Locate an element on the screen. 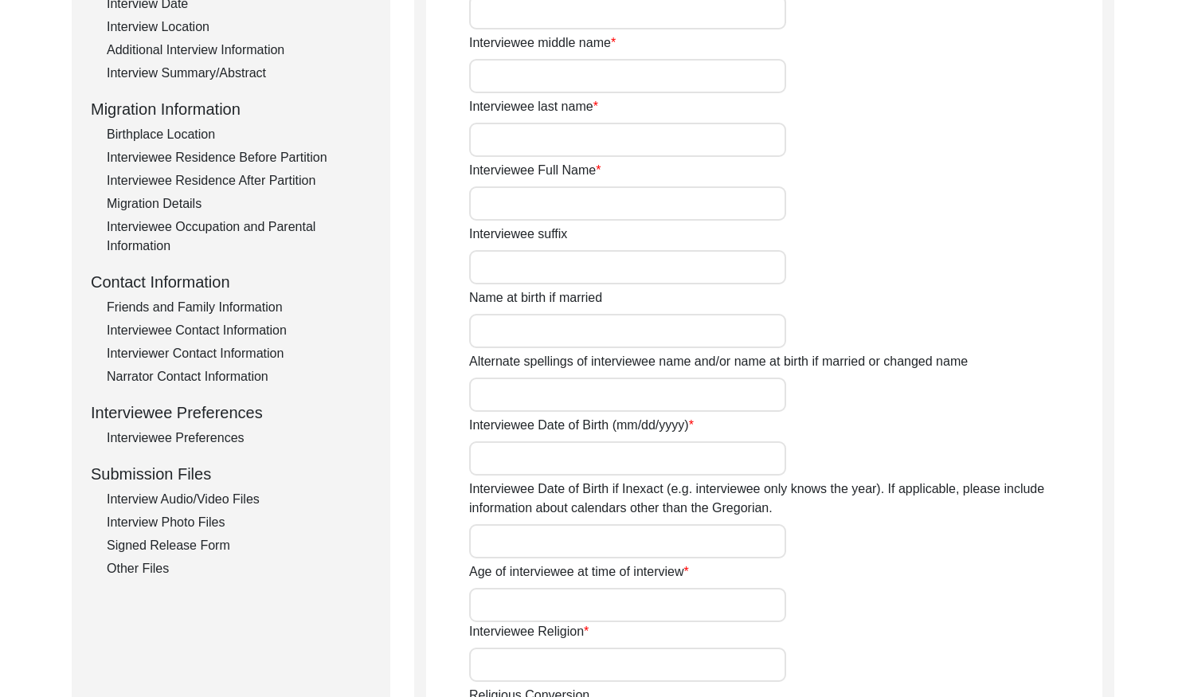 This screenshot has width=1186, height=697. div: Signed Release Form is located at coordinates (239, 545).